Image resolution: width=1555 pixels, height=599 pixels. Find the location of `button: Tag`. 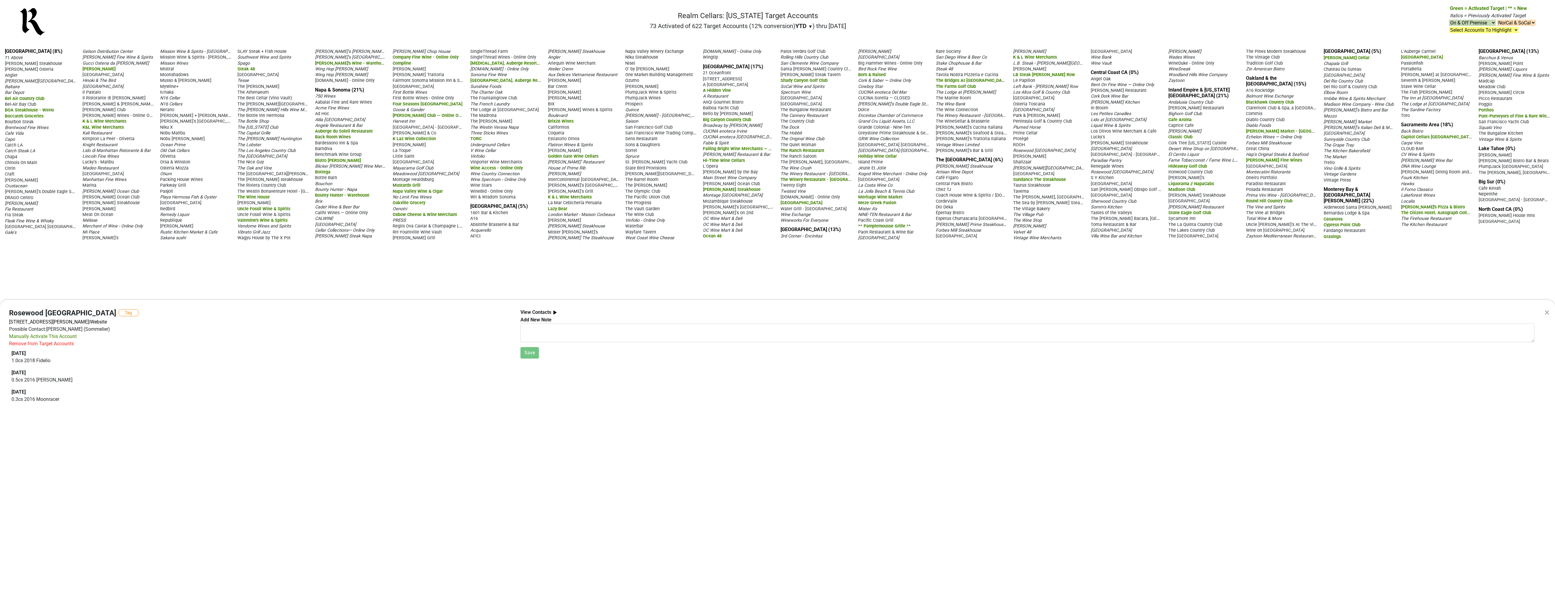

button: Tag is located at coordinates (128, 313).